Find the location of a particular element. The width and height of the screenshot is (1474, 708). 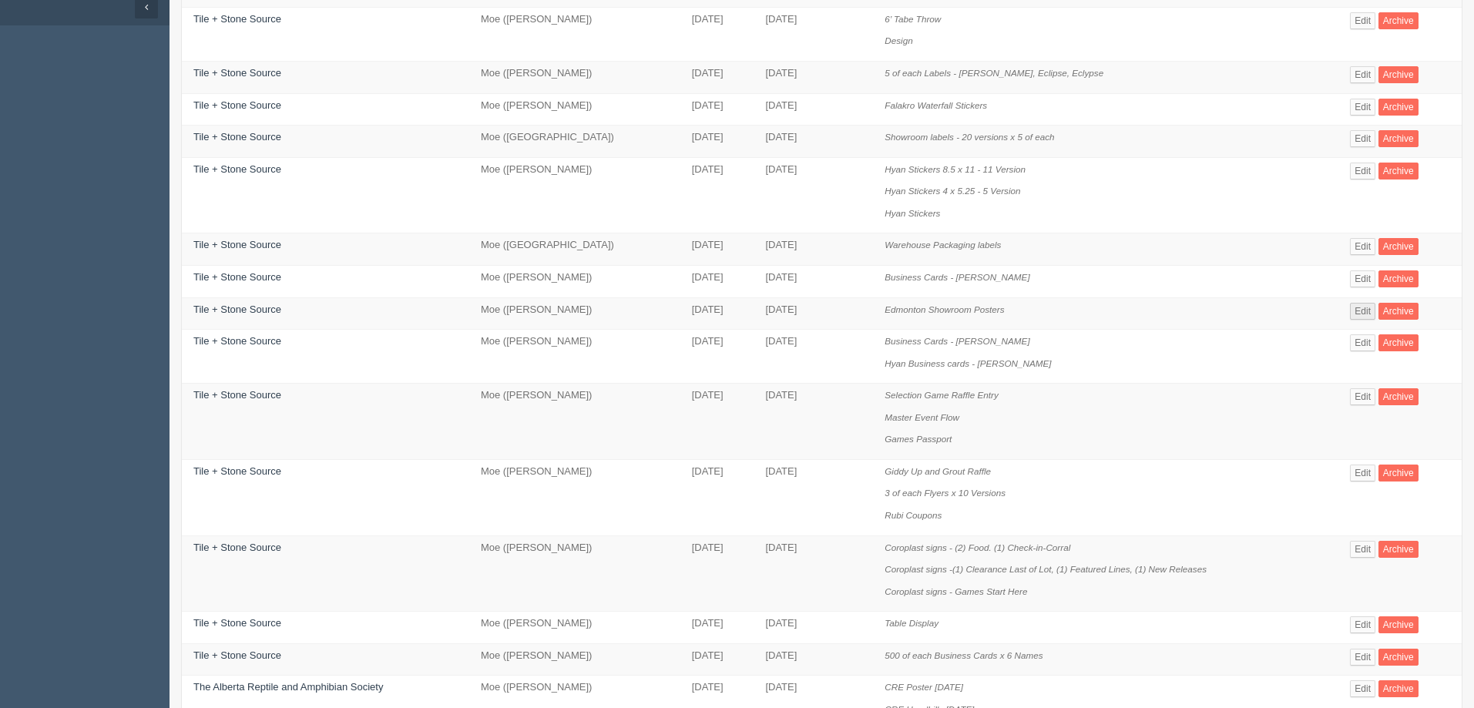

i: Showroom labels - 20 versions x 5 of each is located at coordinates (969, 136).